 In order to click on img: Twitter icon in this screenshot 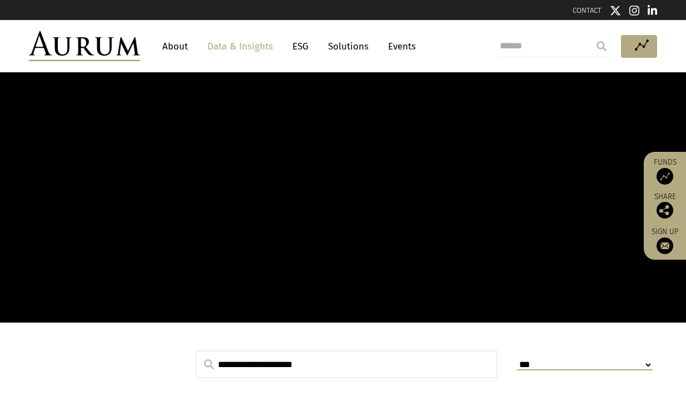, I will do `click(616, 11)`.